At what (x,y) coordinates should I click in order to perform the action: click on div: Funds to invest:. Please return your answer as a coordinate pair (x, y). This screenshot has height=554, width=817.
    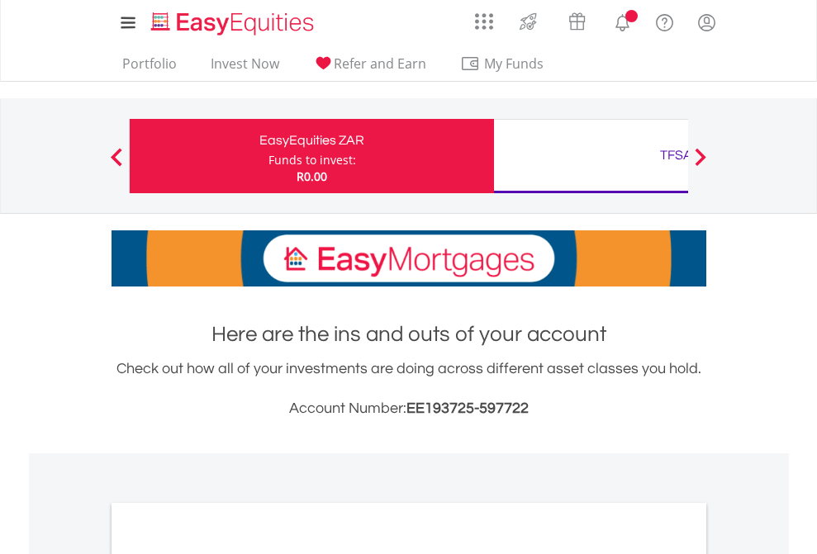
    Looking at the image, I should click on (312, 160).